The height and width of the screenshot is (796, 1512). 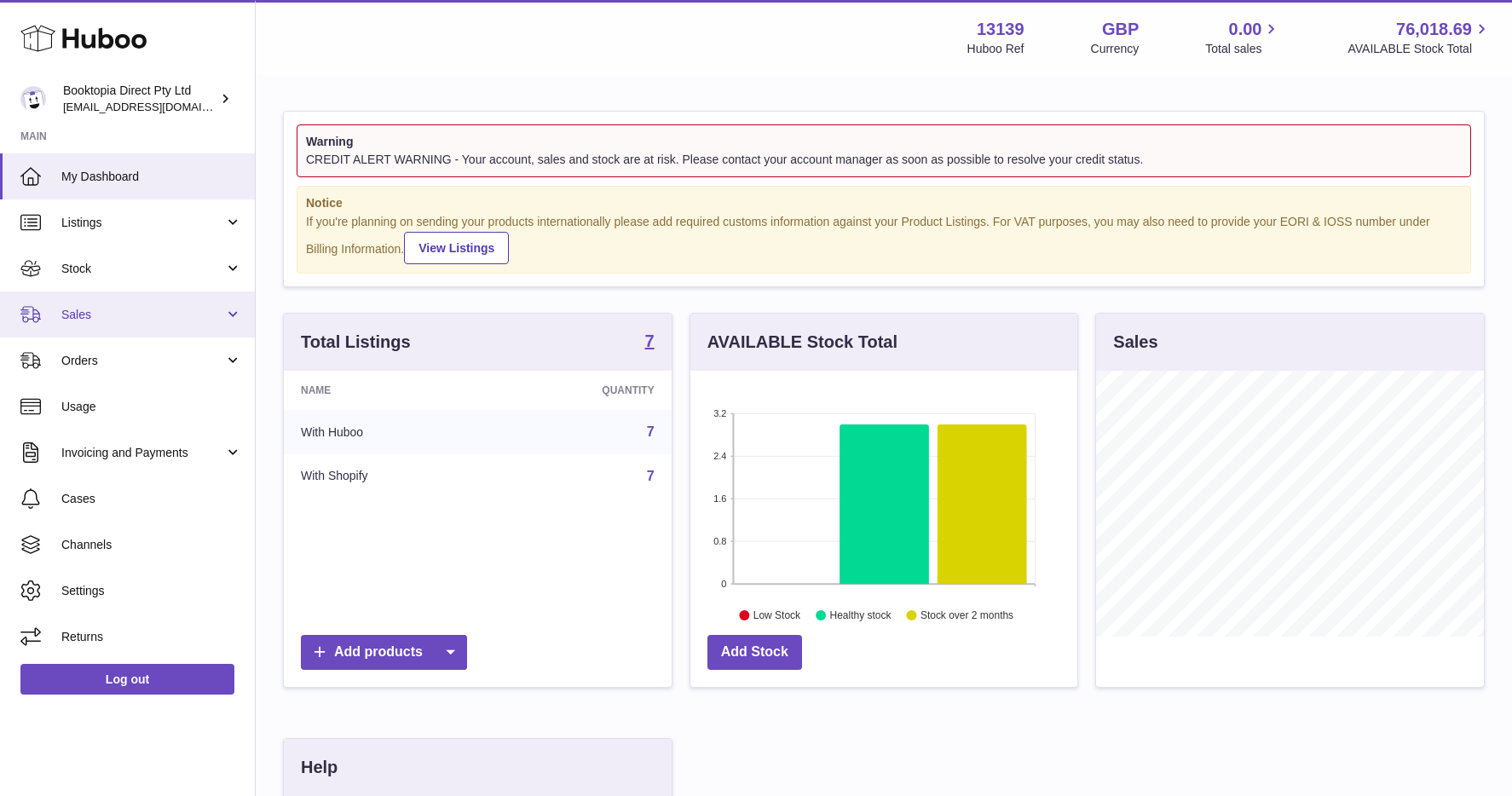 What do you see at coordinates (720, 456) in the screenshot?
I see `text: 2.4` at bounding box center [720, 456].